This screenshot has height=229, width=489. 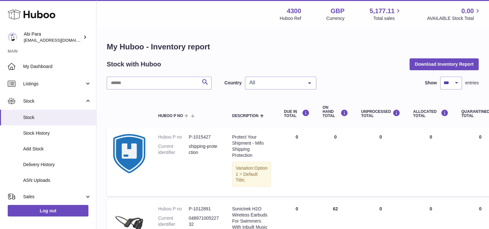 I want to click on label: Show, so click(x=430, y=83).